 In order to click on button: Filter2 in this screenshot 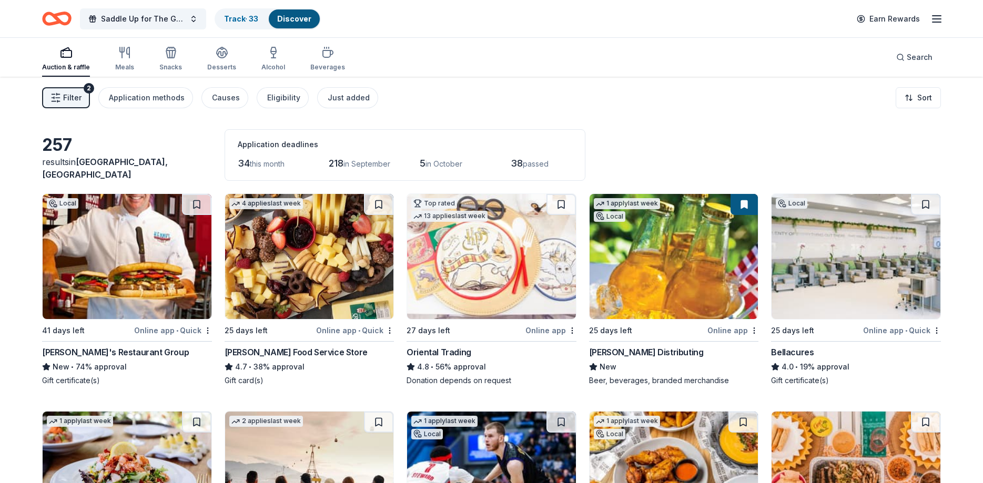, I will do `click(66, 98)`.